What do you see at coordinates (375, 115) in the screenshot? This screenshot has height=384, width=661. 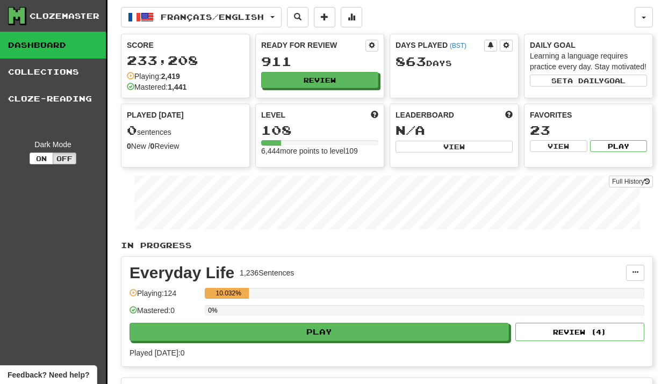 I see `span: Score more points to level up` at bounding box center [375, 115].